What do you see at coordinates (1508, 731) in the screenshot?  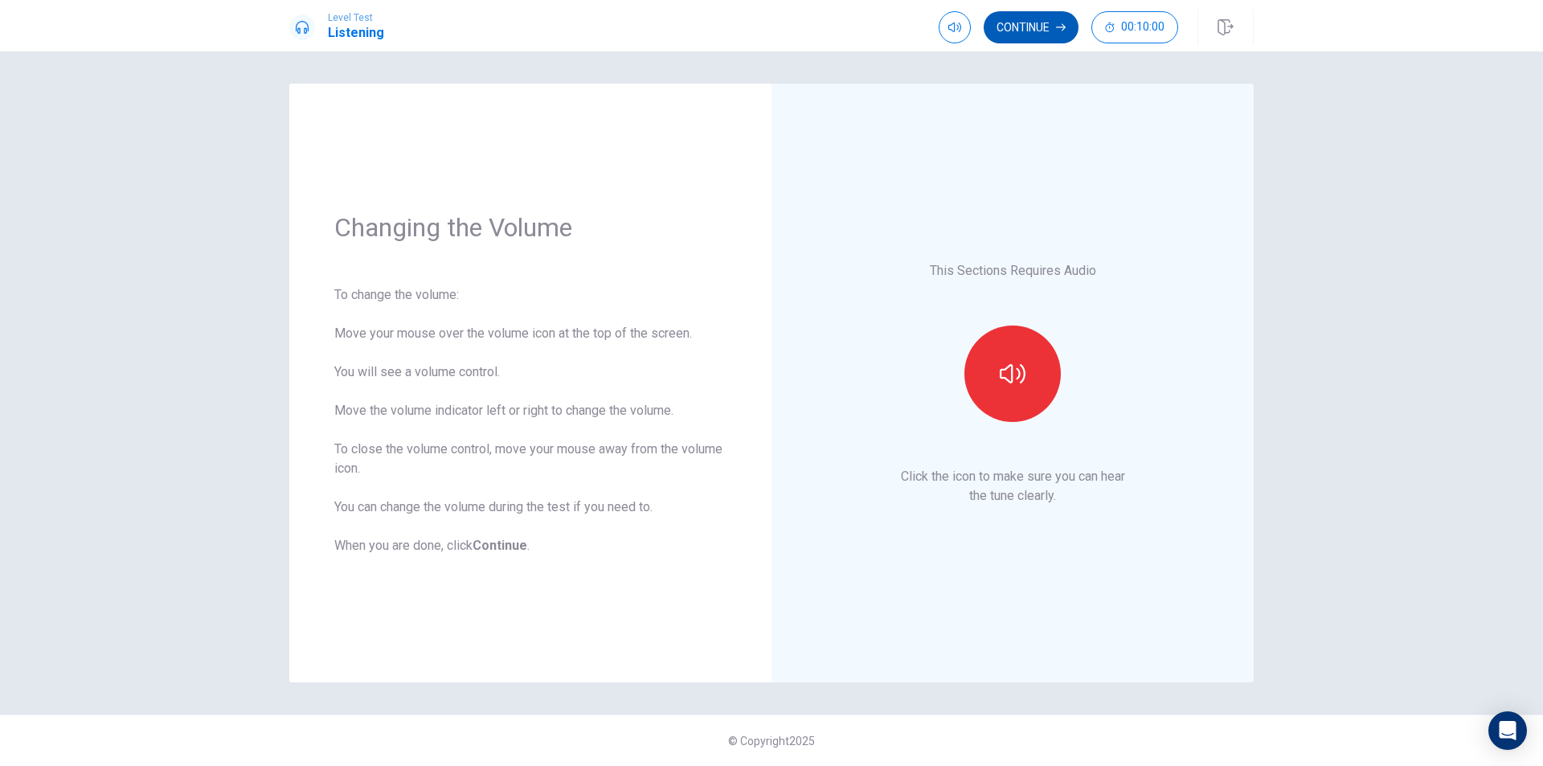 I see `div: Open Intercom Messenger` at bounding box center [1508, 731].